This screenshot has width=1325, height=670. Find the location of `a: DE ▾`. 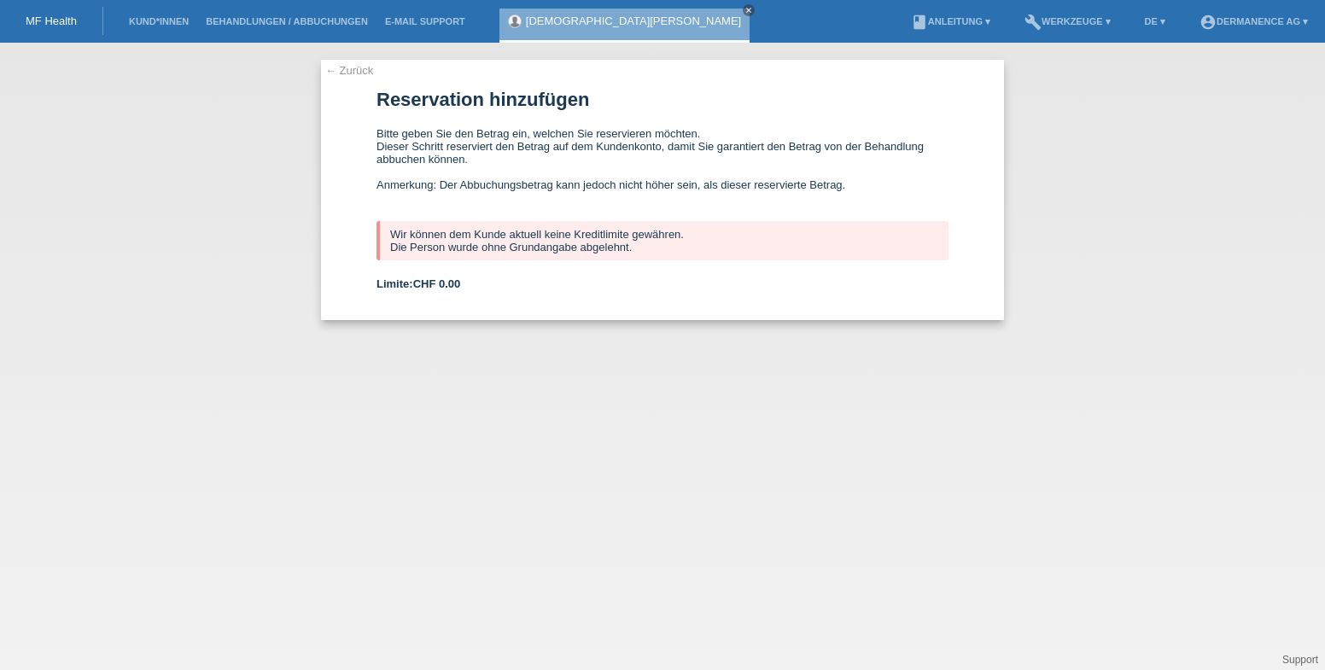

a: DE ▾ is located at coordinates (1155, 21).